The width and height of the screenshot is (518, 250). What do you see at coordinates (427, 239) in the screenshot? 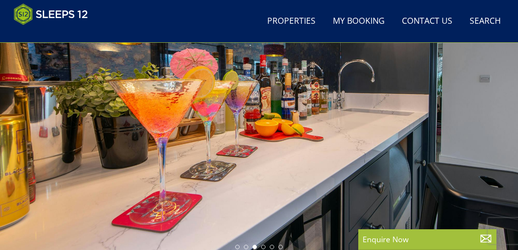
I see `p: Enquire Now` at bounding box center [427, 239].